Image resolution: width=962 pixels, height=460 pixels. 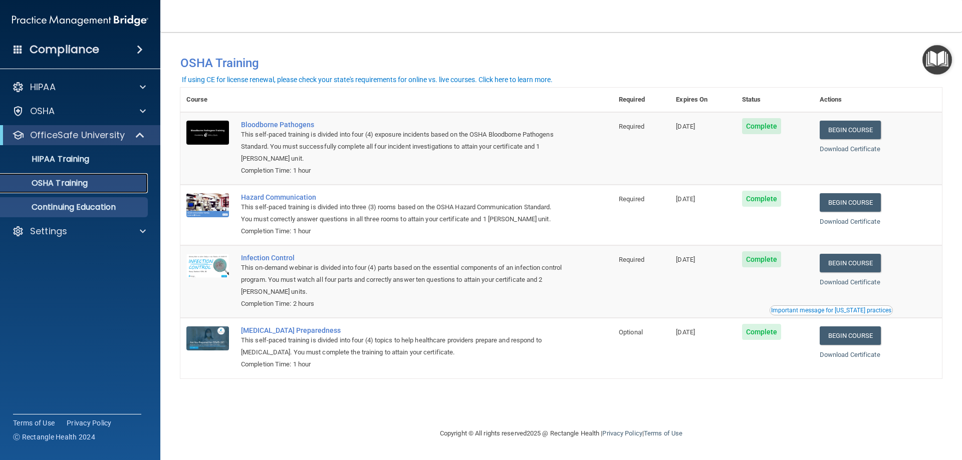 I want to click on p: OfficeSafe University, so click(x=77, y=135).